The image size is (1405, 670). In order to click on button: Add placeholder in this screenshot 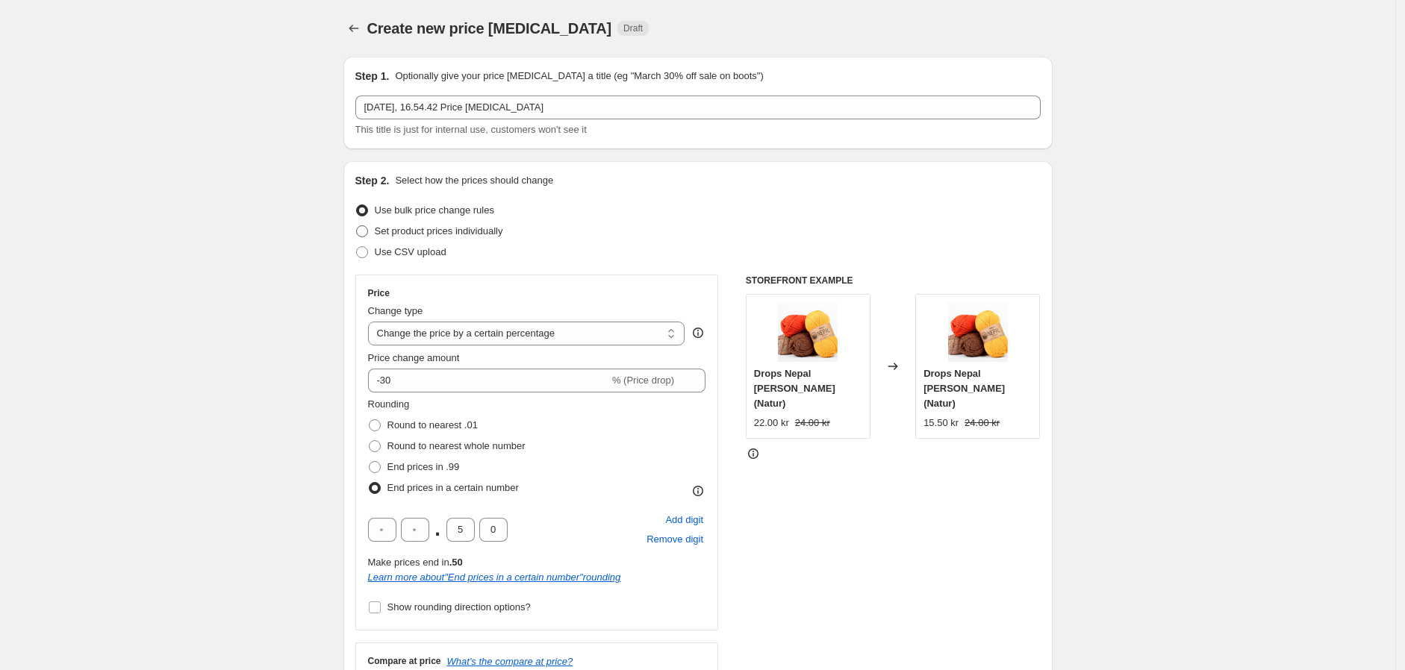, I will do `click(684, 520)`.